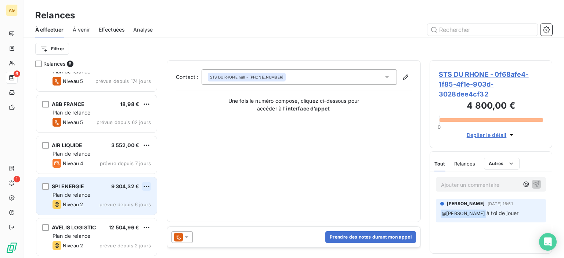 The height and width of the screenshot is (258, 564). Describe the element at coordinates (97, 165) in the screenshot. I see `div: grid` at that location.